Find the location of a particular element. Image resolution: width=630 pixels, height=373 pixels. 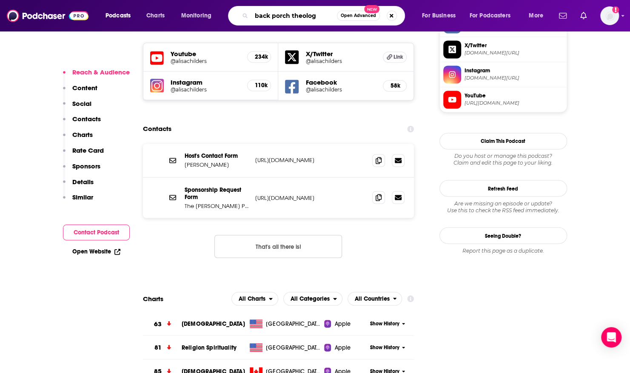

span: Podcasts is located at coordinates (118, 16).